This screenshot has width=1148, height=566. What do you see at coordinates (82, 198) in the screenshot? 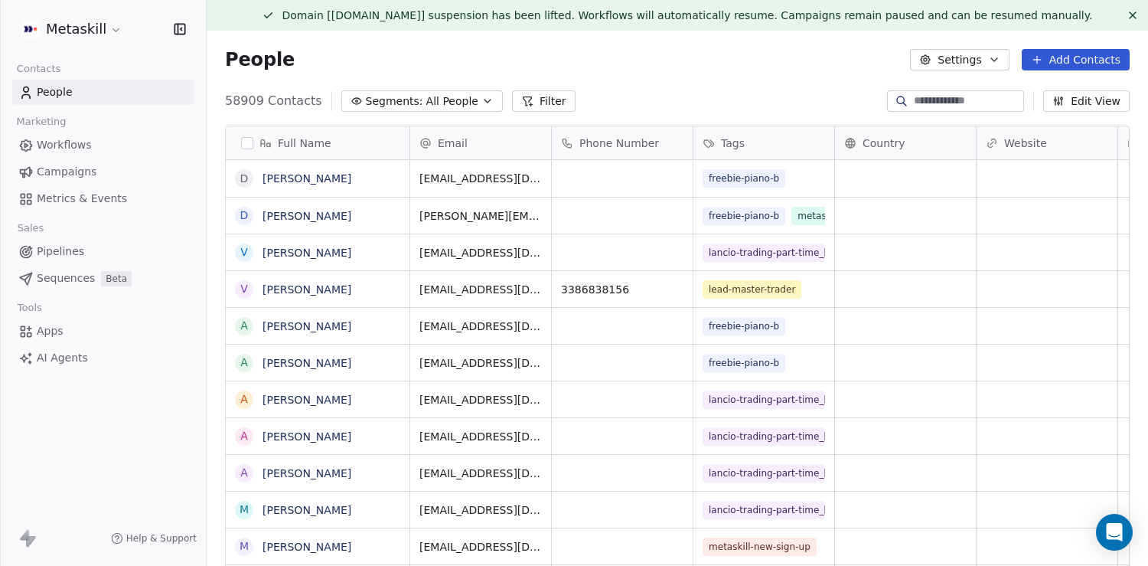
I see `span: Metrics & Events` at bounding box center [82, 198].